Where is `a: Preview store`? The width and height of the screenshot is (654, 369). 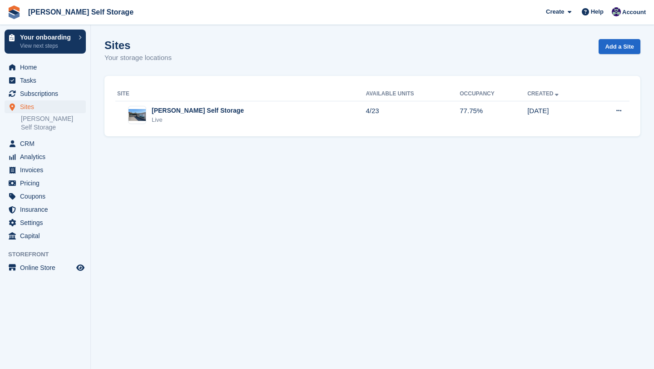
a: Preview store is located at coordinates (80, 268).